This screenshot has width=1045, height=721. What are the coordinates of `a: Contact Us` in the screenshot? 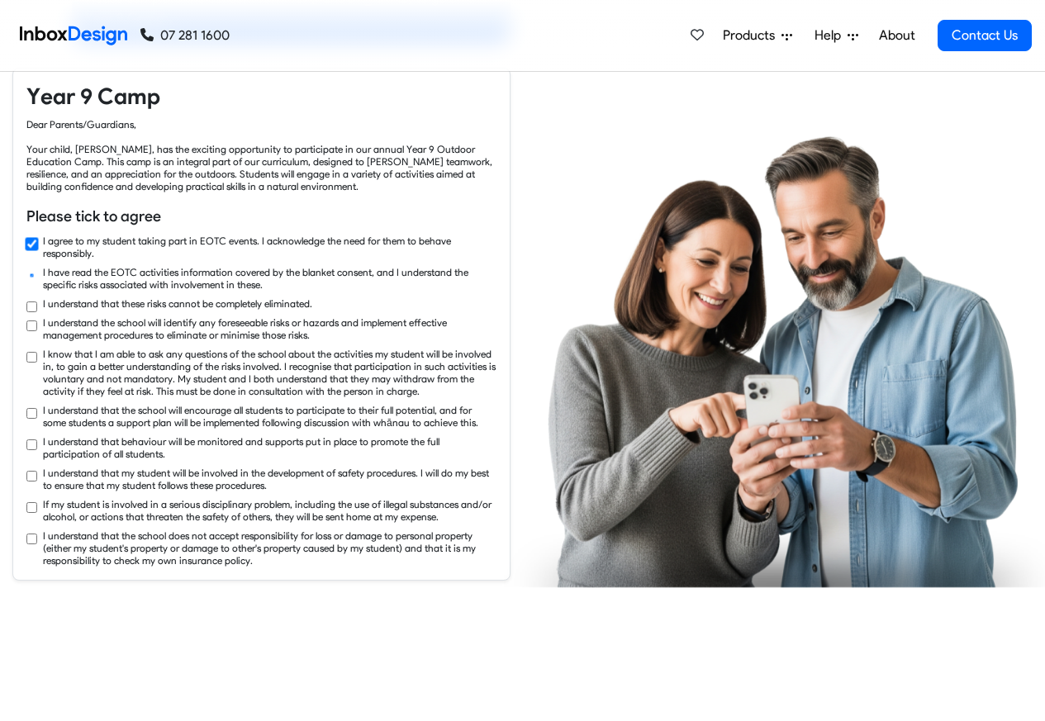 It's located at (985, 36).